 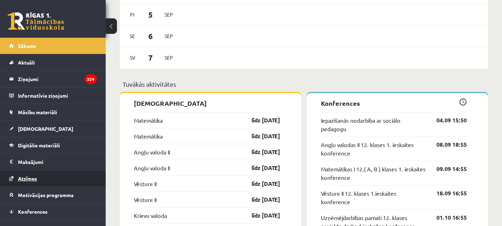 What do you see at coordinates (33, 211) in the screenshot?
I see `span: Konferences` at bounding box center [33, 211].